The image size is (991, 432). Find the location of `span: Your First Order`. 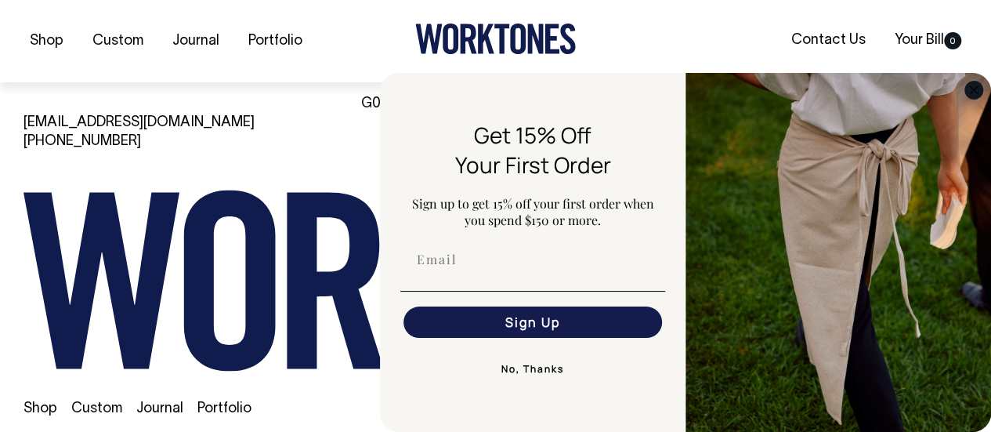

span: Your First Order is located at coordinates (533, 165).